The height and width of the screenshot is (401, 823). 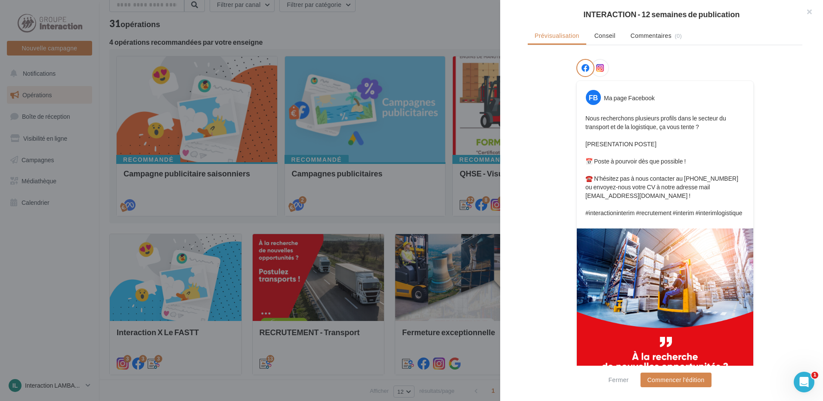 I want to click on div: INTERACTION - 12 semaines de publication, so click(x=662, y=14).